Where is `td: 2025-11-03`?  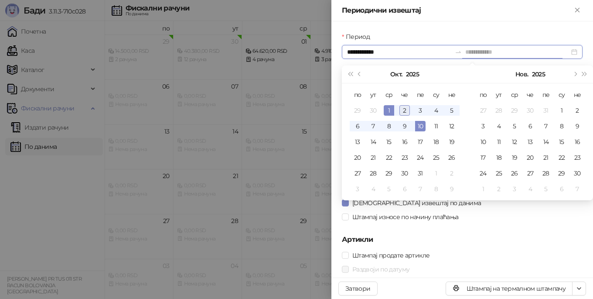
td: 2025-11-03 is located at coordinates (357, 189).